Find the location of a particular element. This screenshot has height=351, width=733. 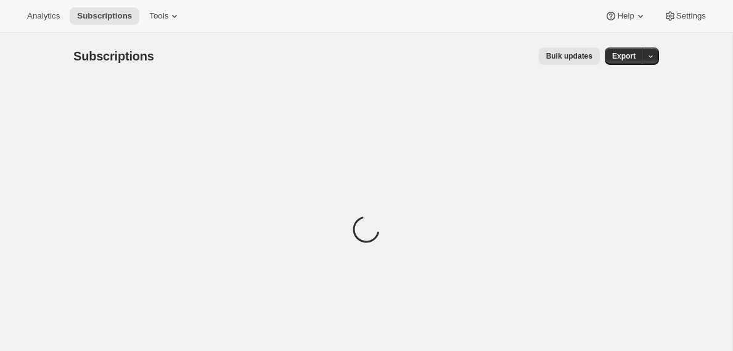

span: Settings is located at coordinates (691, 16).